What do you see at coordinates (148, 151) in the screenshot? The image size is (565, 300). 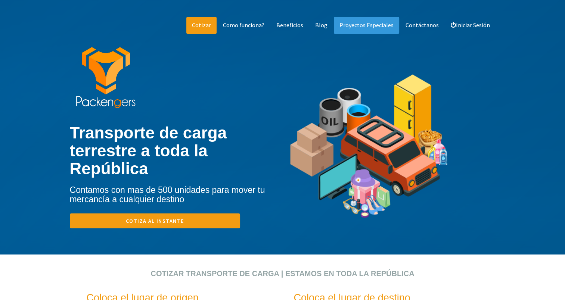 I see `b: Transporte de carga terrestre a toda la República` at bounding box center [148, 151].